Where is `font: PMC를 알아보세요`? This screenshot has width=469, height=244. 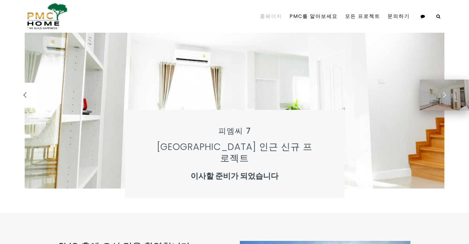
font: PMC를 알아보세요 is located at coordinates (313, 16).